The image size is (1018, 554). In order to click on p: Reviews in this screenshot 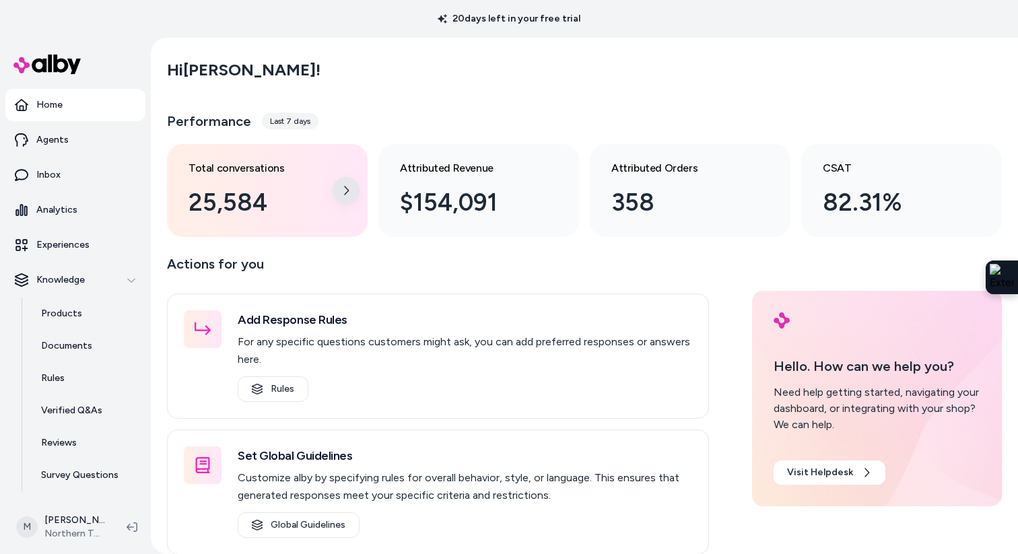, I will do `click(59, 443)`.